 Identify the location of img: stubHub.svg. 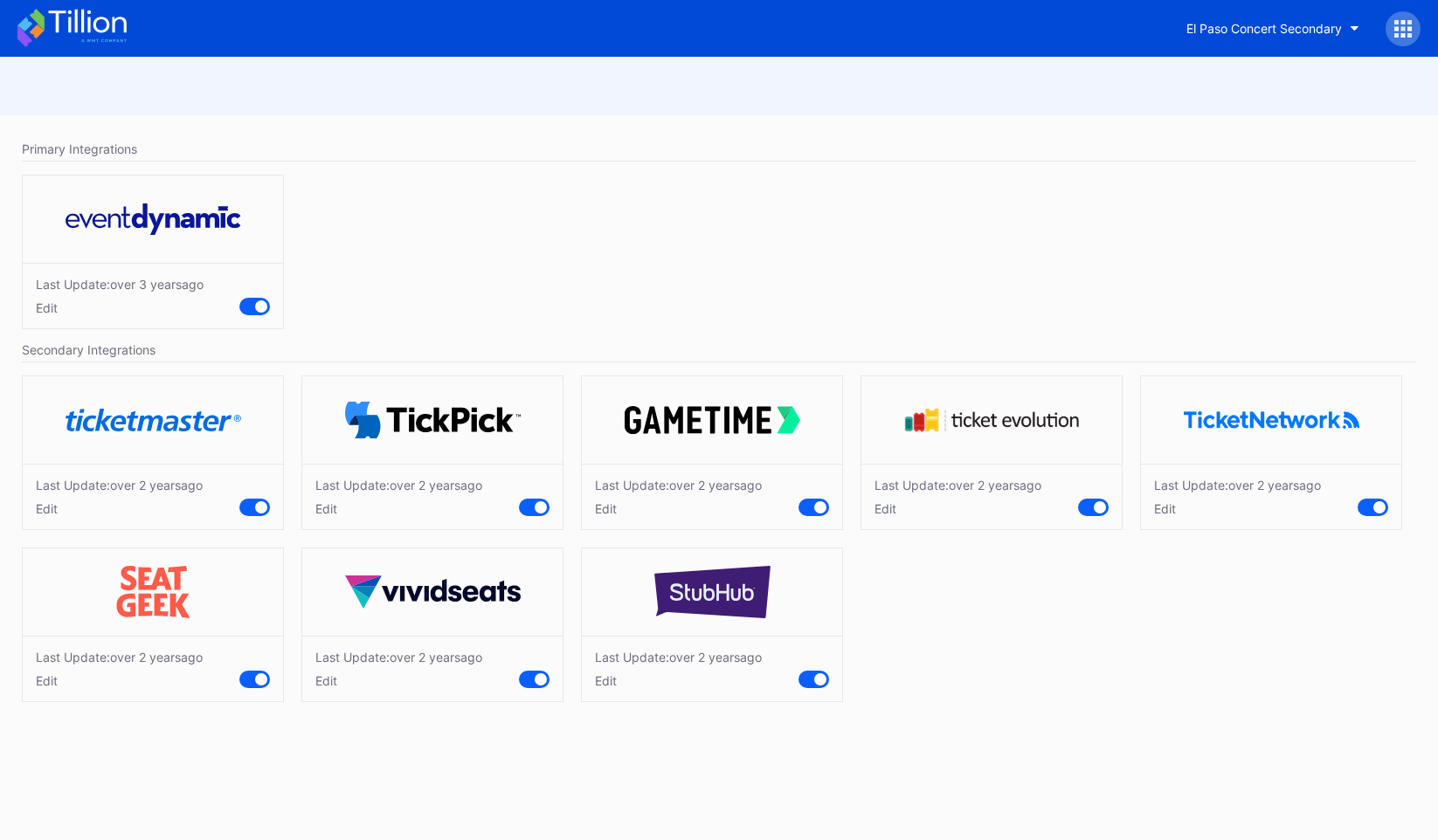
(711, 592).